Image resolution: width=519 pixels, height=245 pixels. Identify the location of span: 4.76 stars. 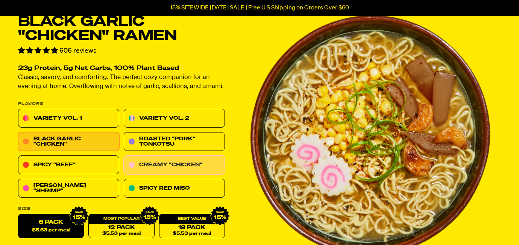
(39, 51).